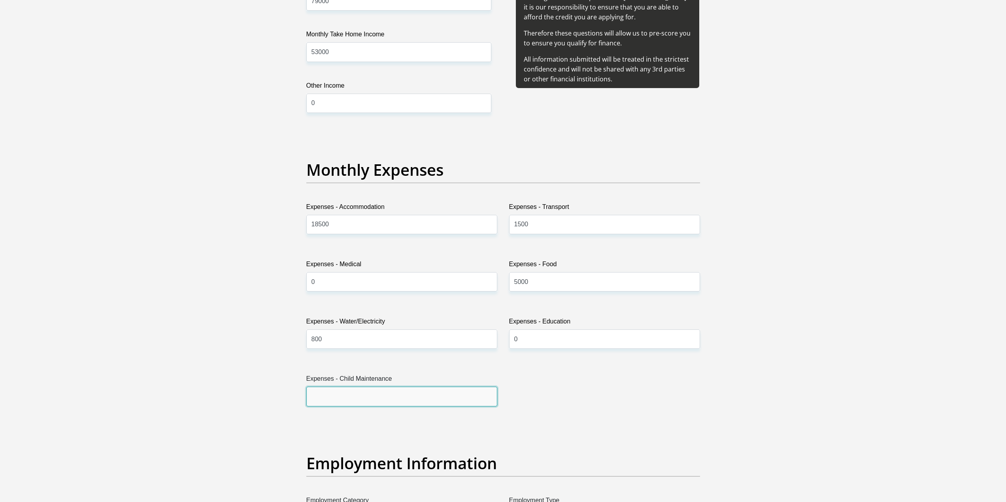 This screenshot has height=502, width=1006. I want to click on input: Expenses - Food, so click(604, 282).